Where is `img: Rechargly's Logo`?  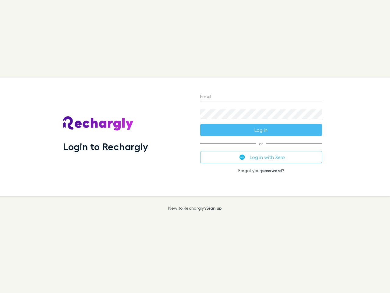 img: Rechargly's Logo is located at coordinates (98, 123).